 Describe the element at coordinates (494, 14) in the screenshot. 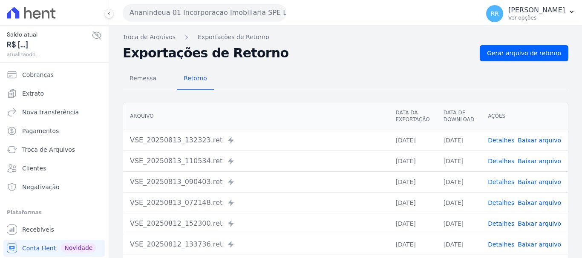

I see `span: RR` at that location.